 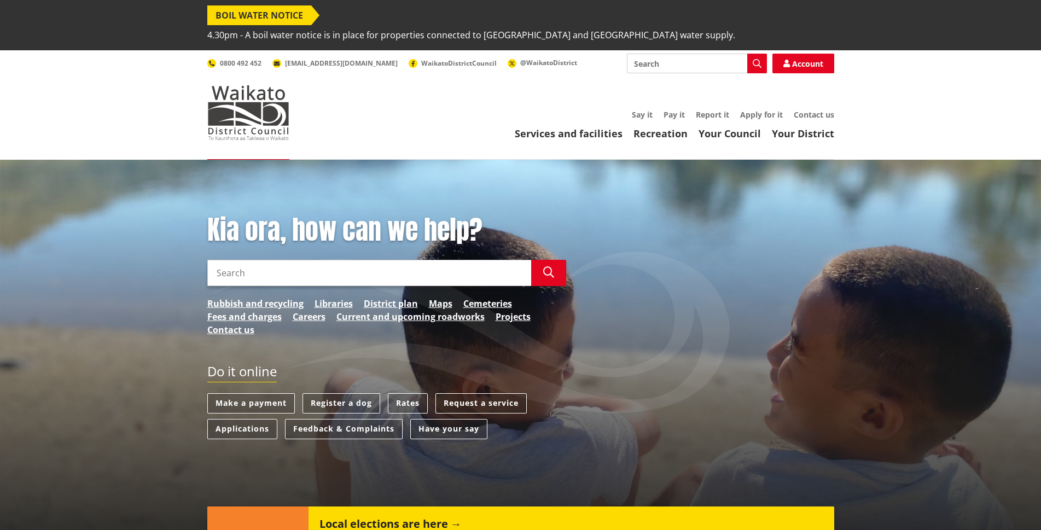 I want to click on a: Your District, so click(x=803, y=133).